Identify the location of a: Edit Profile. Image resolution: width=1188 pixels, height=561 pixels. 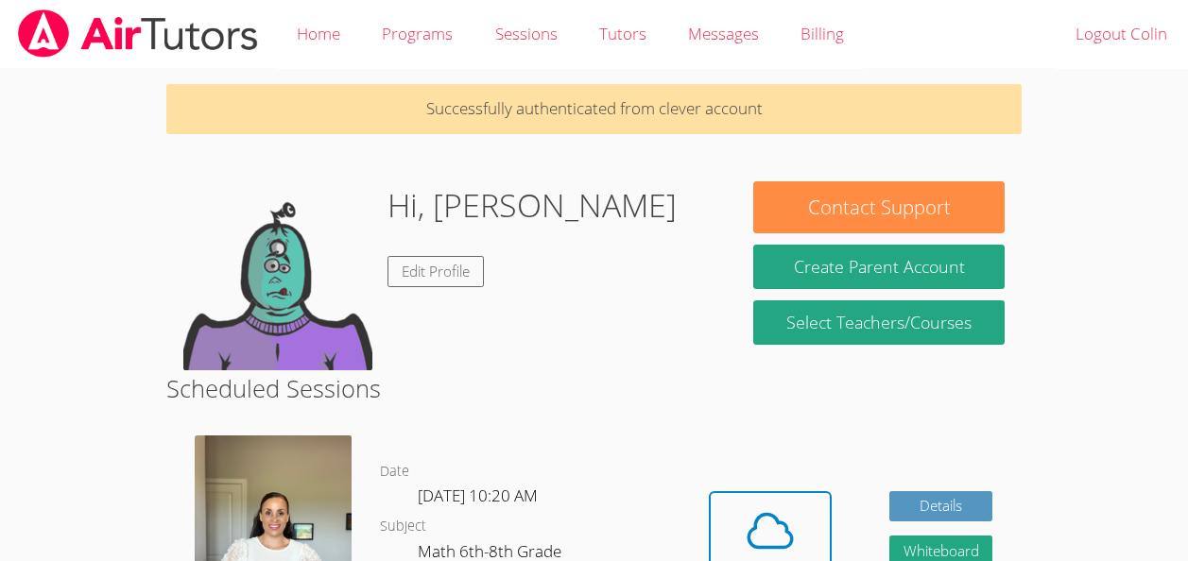
(436, 271).